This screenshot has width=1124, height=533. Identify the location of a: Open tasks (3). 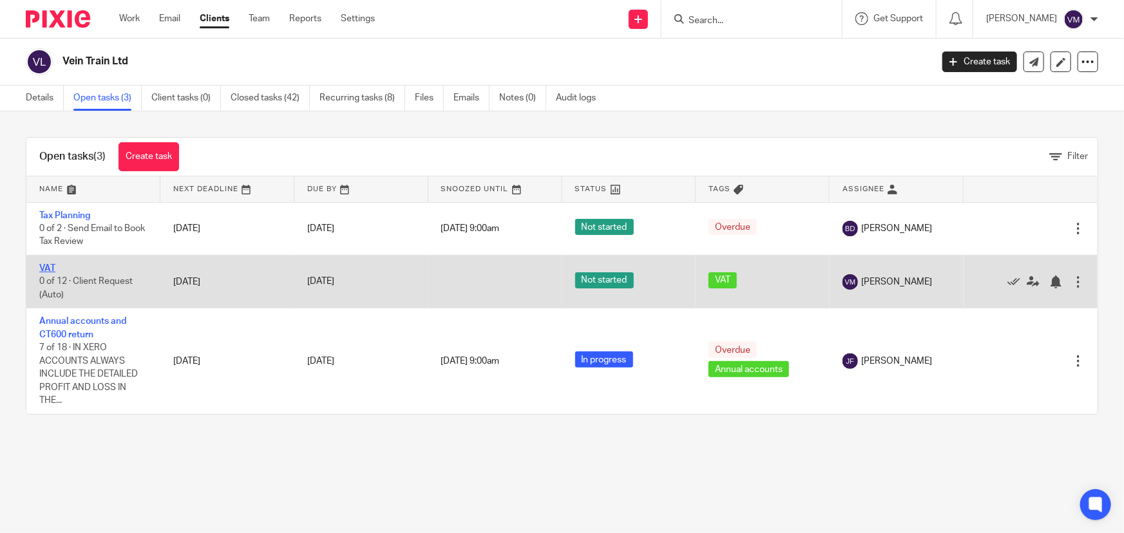
(108, 98).